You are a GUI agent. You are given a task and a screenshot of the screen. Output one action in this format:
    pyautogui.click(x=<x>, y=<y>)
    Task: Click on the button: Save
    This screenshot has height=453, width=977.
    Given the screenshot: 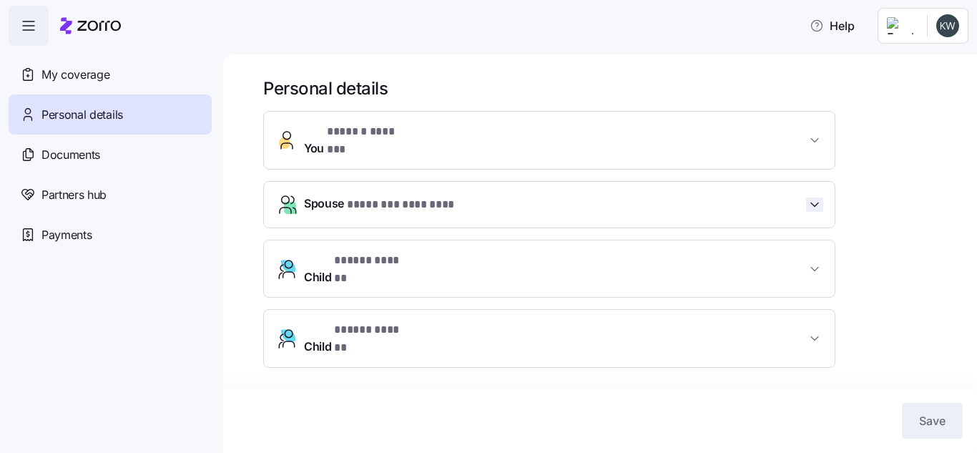 What is the action you would take?
    pyautogui.click(x=932, y=421)
    